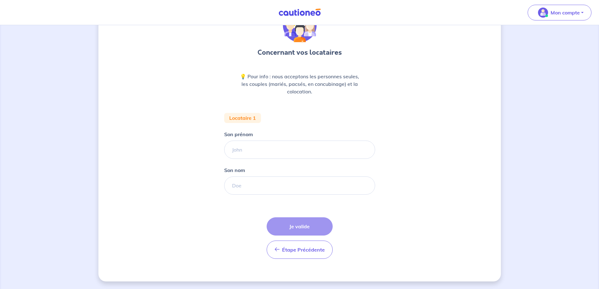  I want to click on p: Son nom, so click(234, 170).